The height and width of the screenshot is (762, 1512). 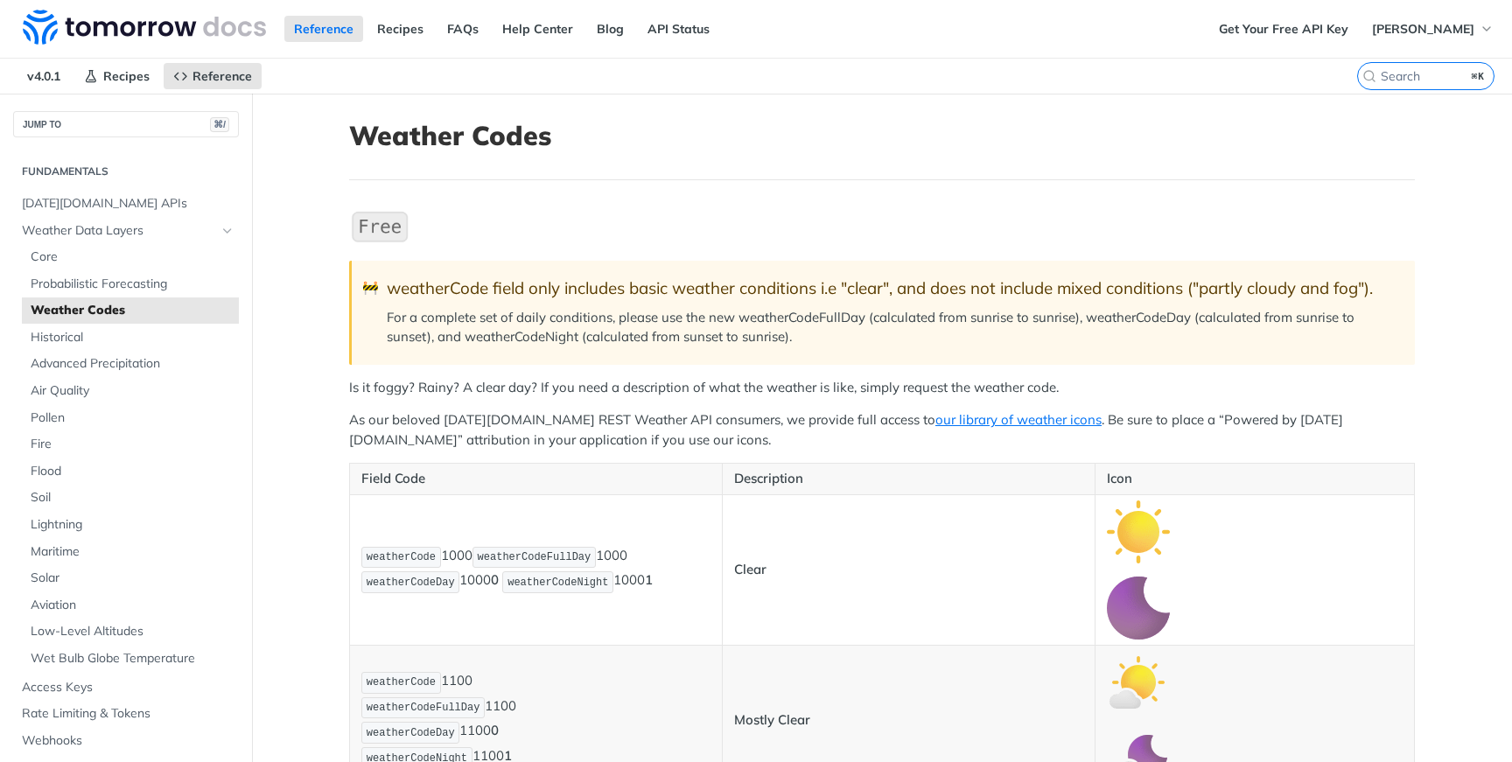 I want to click on span: Fire, so click(x=132, y=444).